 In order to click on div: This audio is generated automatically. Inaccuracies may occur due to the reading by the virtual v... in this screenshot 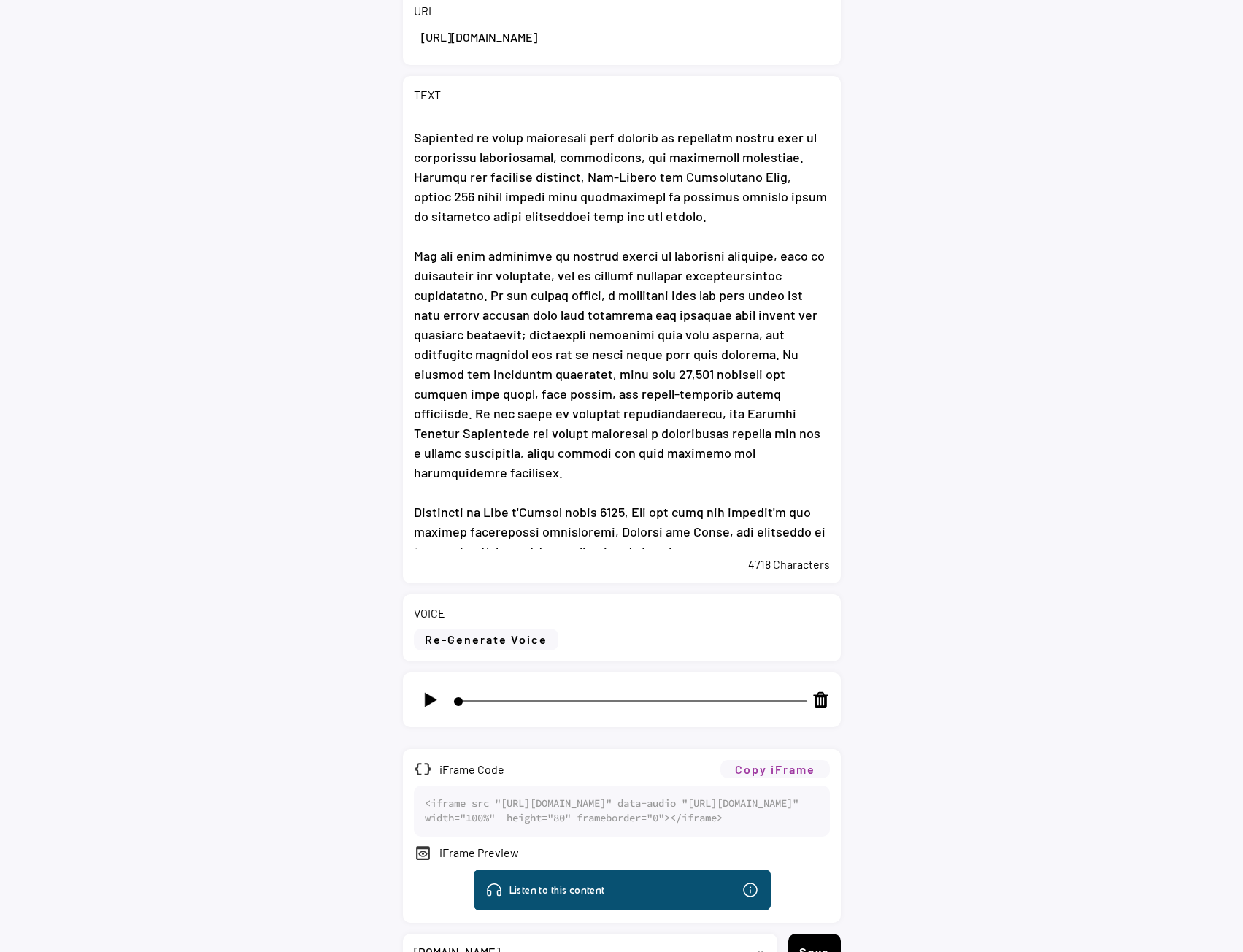, I will do `click(336, 20)`.